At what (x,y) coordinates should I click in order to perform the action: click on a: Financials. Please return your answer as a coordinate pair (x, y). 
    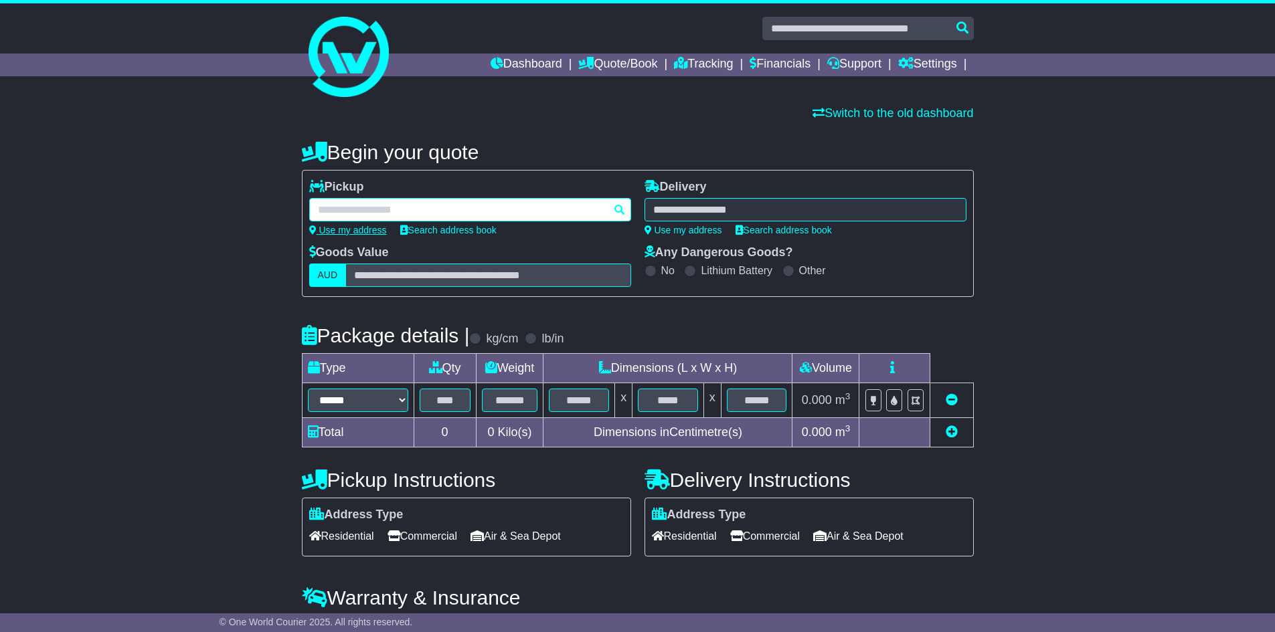
    Looking at the image, I should click on (779, 65).